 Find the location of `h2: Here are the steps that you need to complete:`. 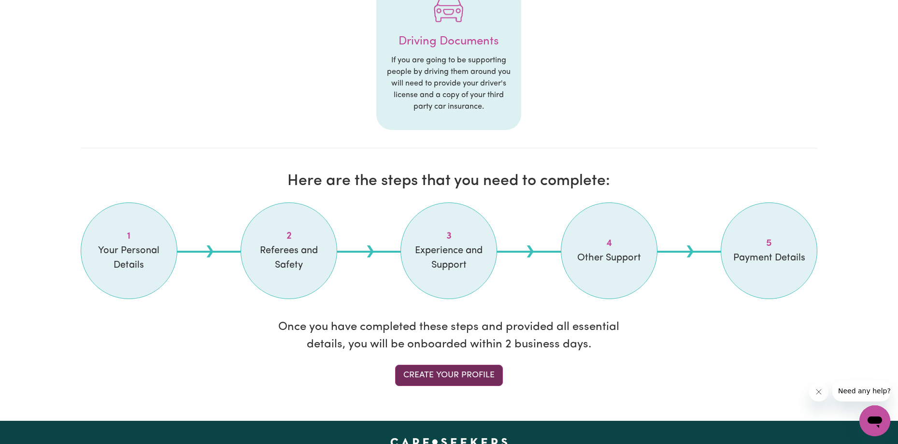

h2: Here are the steps that you need to complete: is located at coordinates (449, 181).